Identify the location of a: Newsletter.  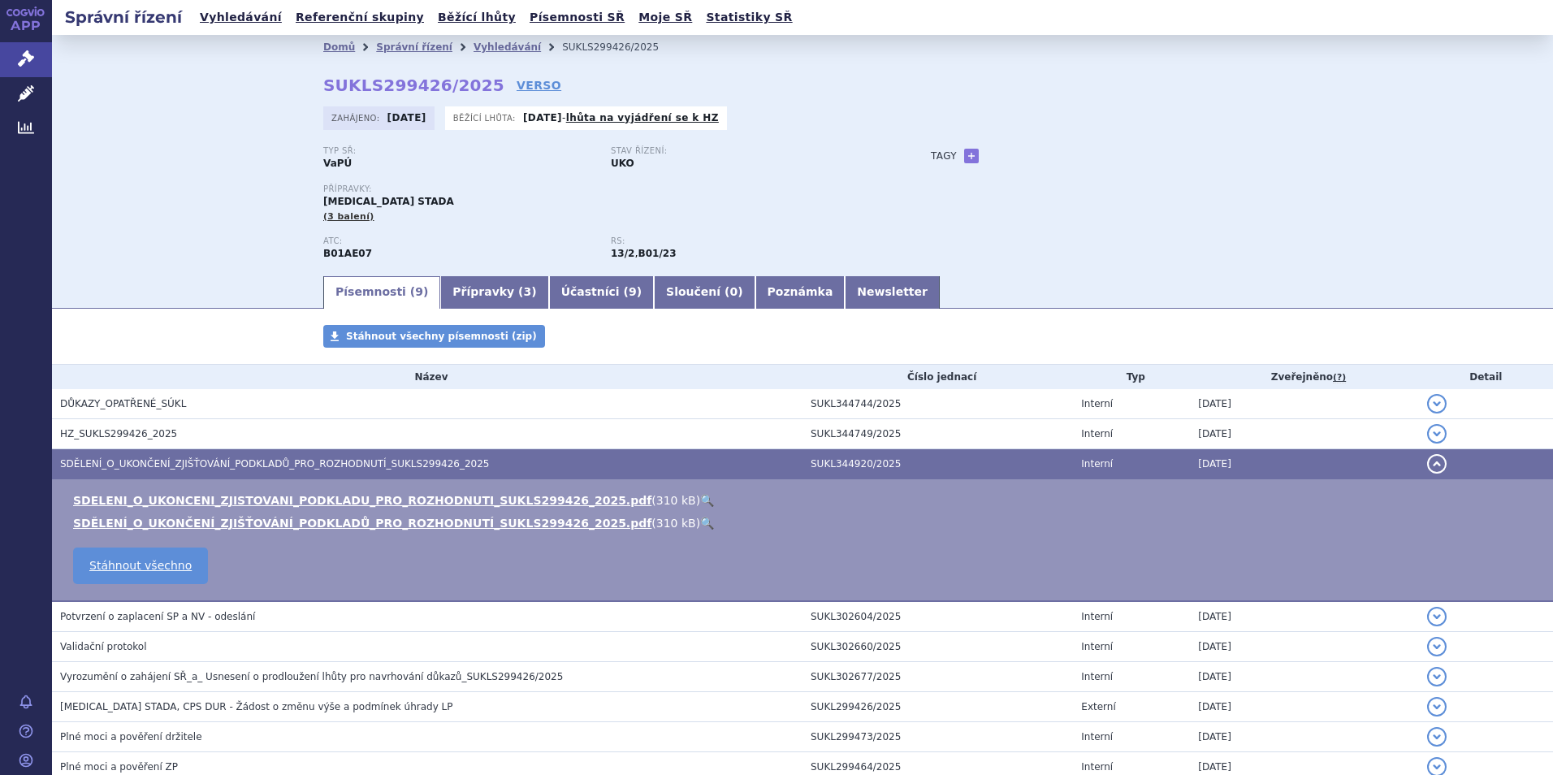
(892, 292).